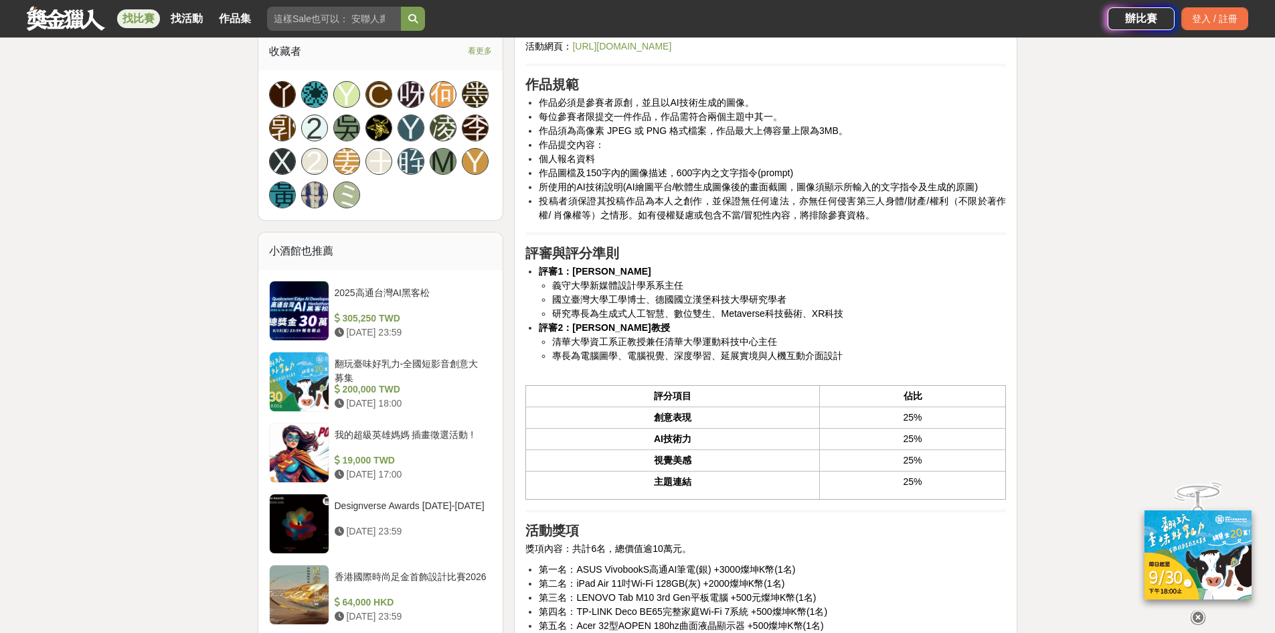  What do you see at coordinates (673, 461) in the screenshot?
I see `th: 視覺美感` at bounding box center [673, 461].